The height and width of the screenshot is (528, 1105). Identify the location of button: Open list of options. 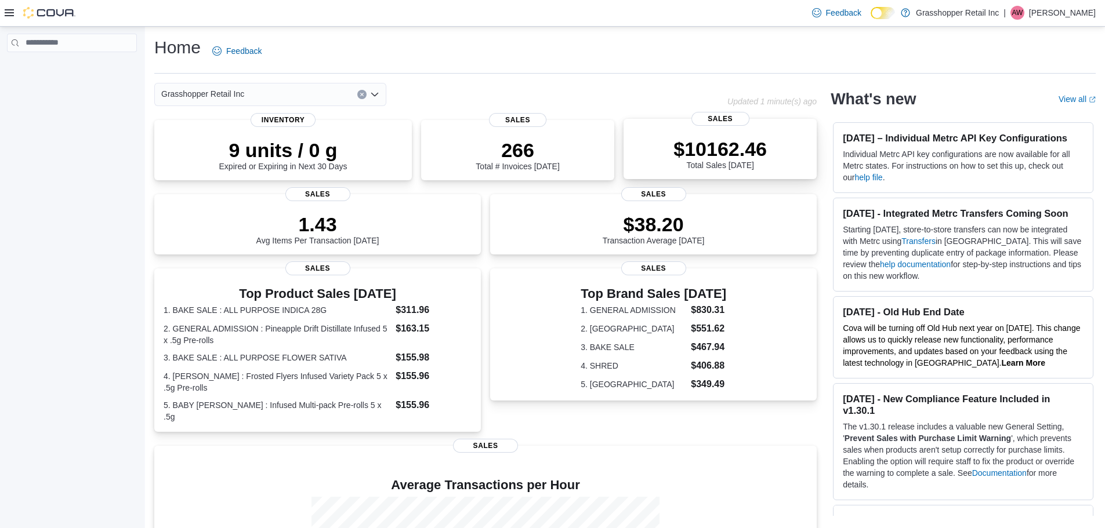
(375, 95).